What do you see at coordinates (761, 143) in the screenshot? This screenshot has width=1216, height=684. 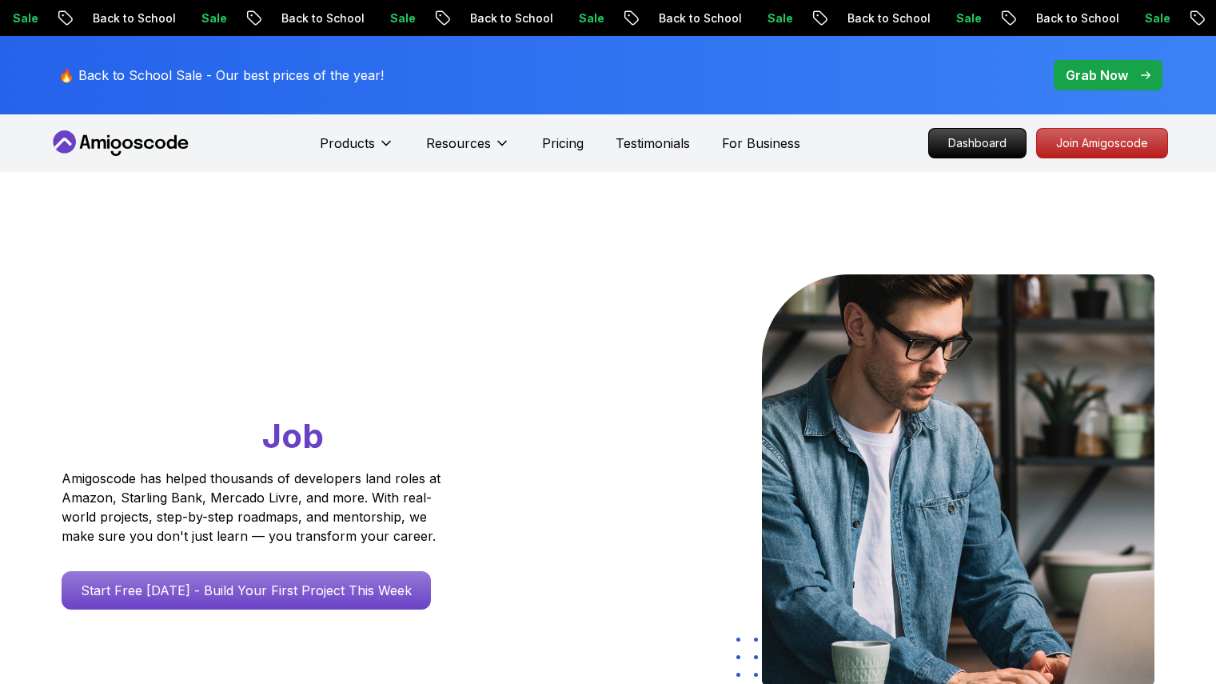 I see `p: For Business` at bounding box center [761, 143].